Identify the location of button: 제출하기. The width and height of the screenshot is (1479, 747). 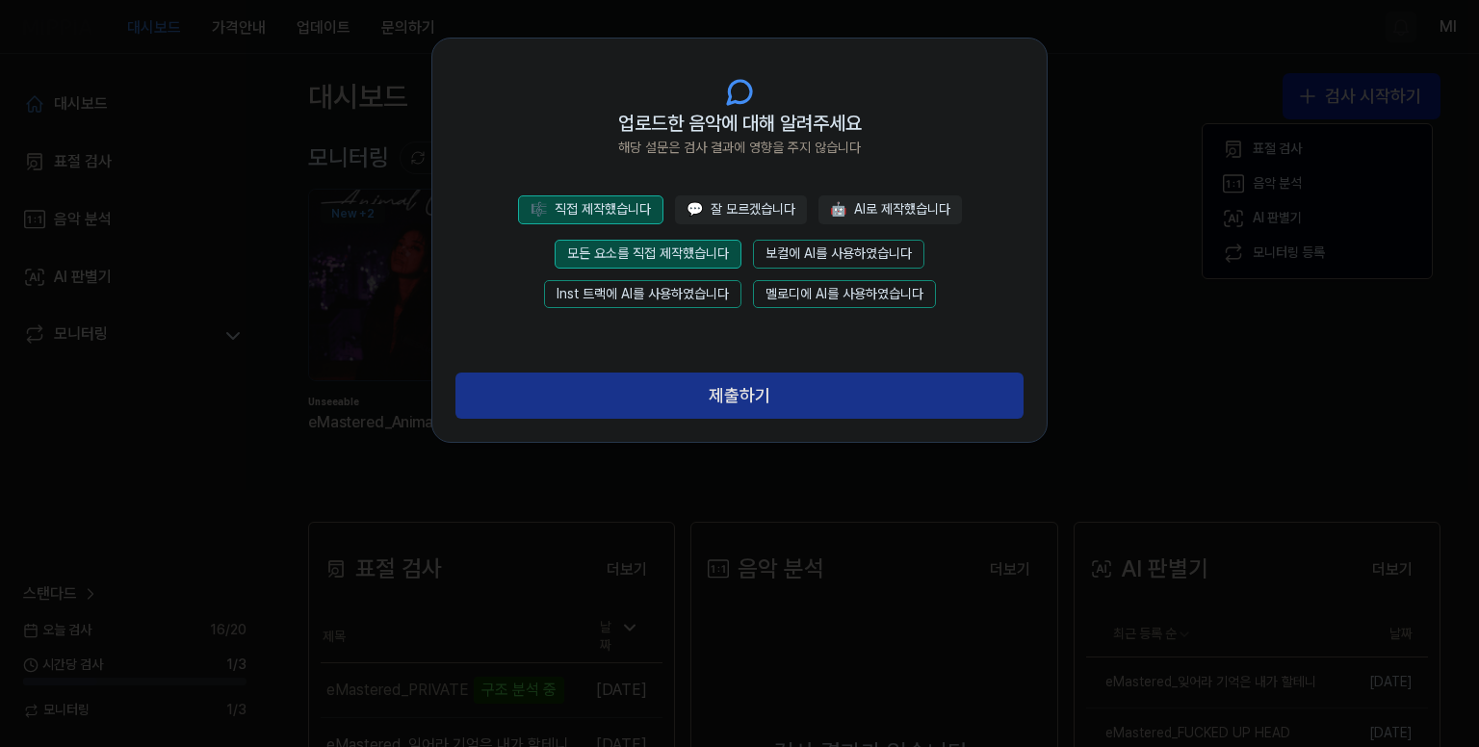
(740, 396).